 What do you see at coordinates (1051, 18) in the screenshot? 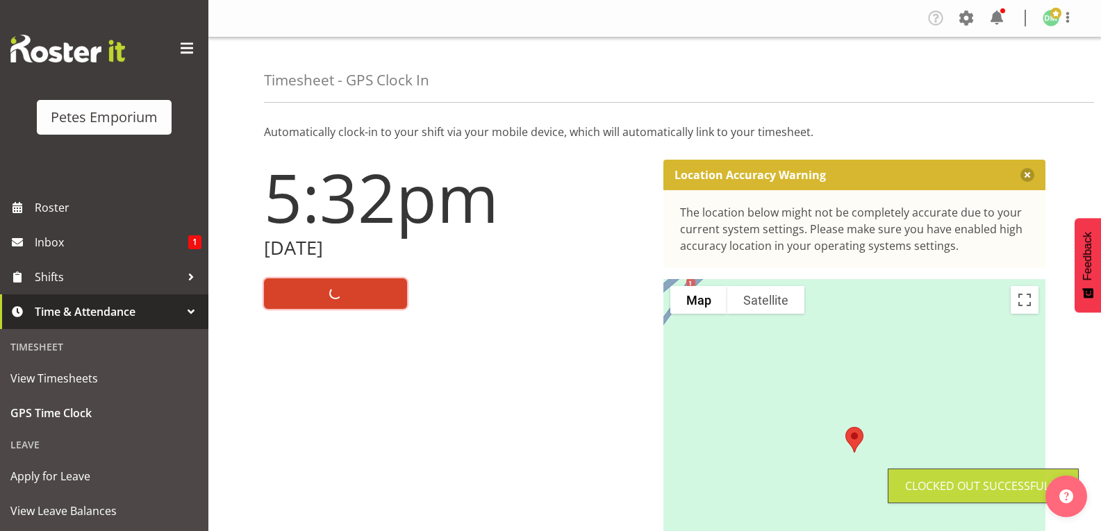
I see `img: david-mcauley697.jpg` at bounding box center [1051, 18].